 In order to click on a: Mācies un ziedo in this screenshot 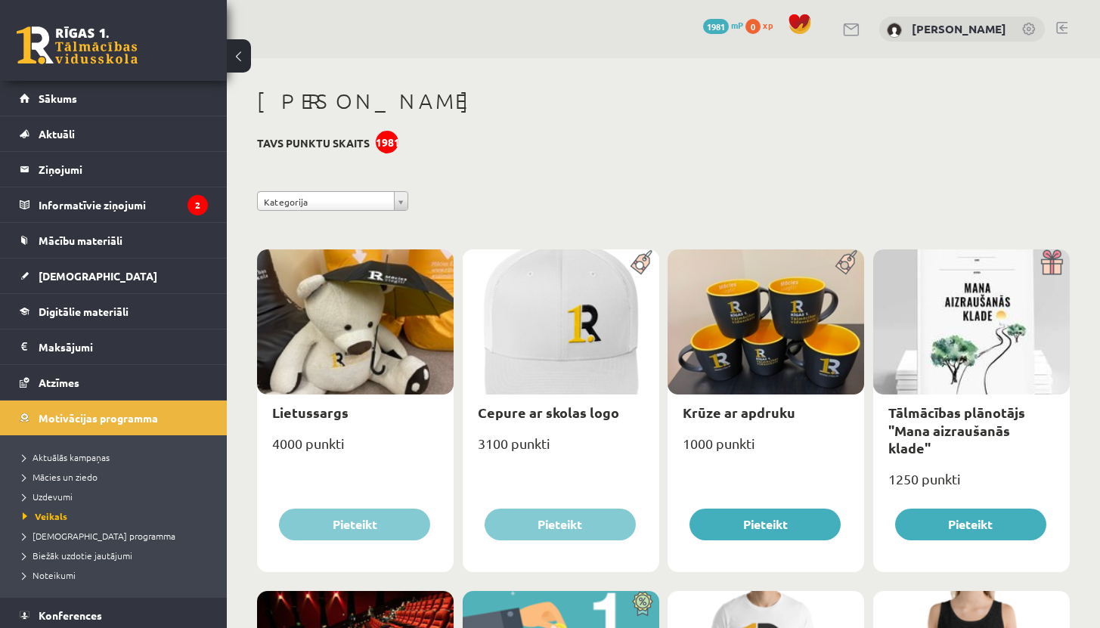, I will do `click(117, 477)`.